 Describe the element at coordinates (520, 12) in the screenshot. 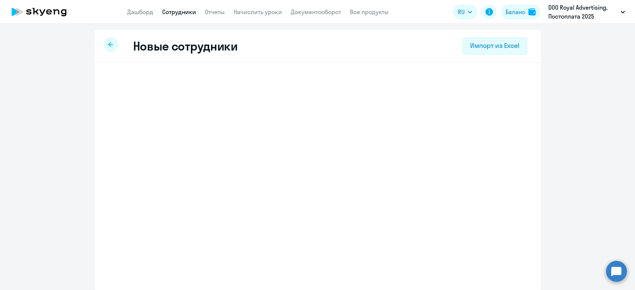

I see `a: Балансbalance` at that location.